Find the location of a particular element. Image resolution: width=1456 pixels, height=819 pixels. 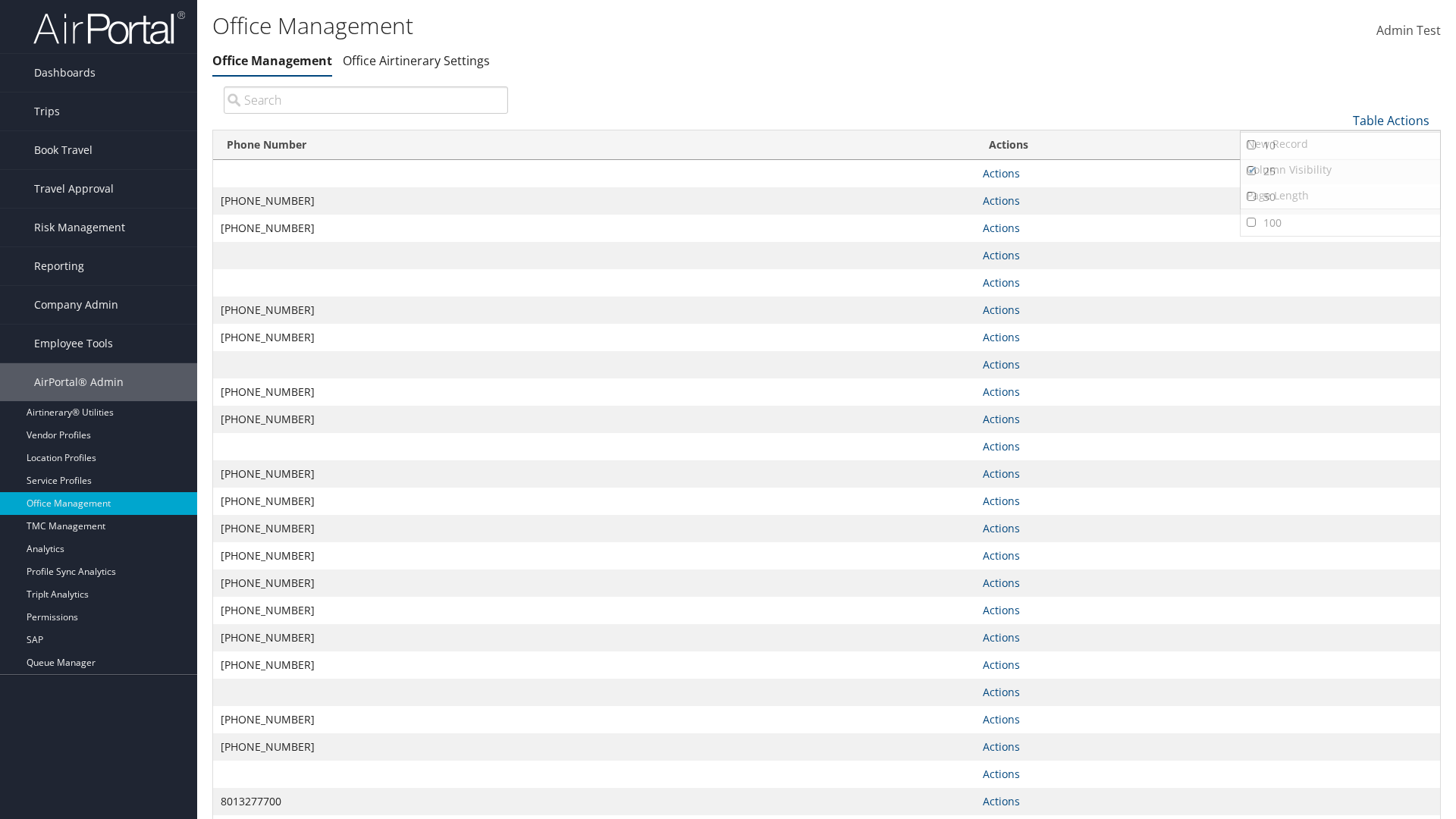

span: AirPortal® Admin is located at coordinates (78, 382).